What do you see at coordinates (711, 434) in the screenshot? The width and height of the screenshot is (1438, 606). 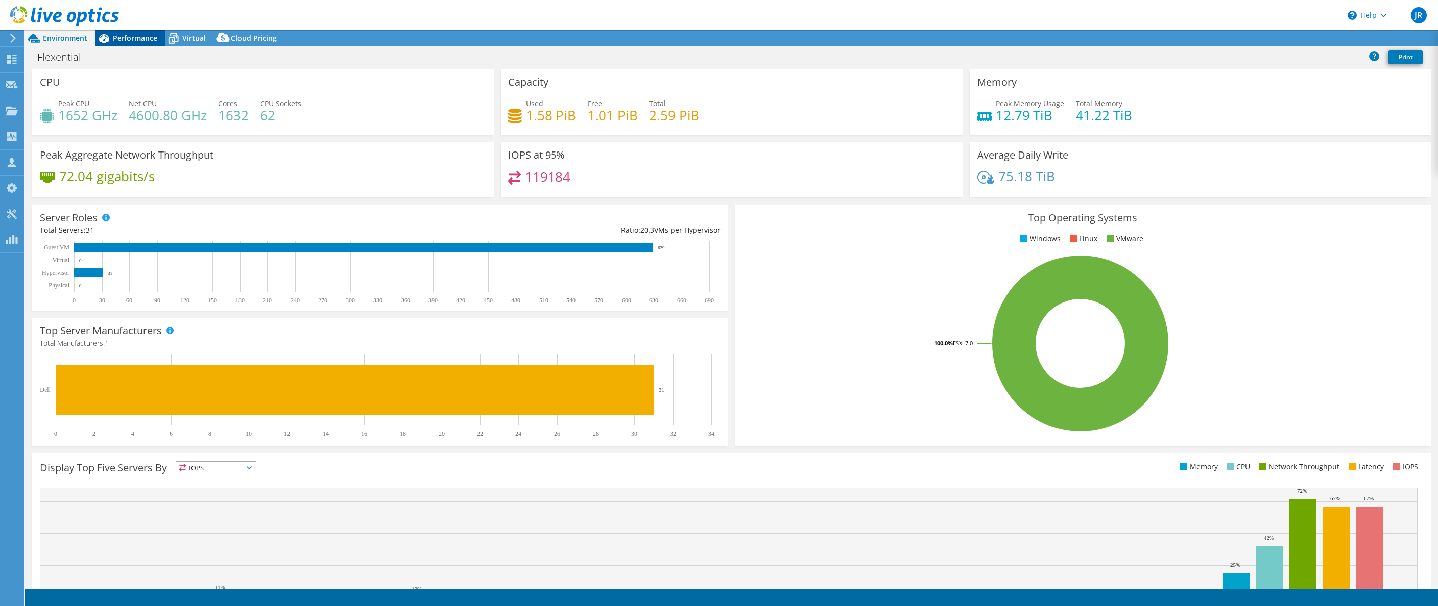 I see `text: 34` at bounding box center [711, 434].